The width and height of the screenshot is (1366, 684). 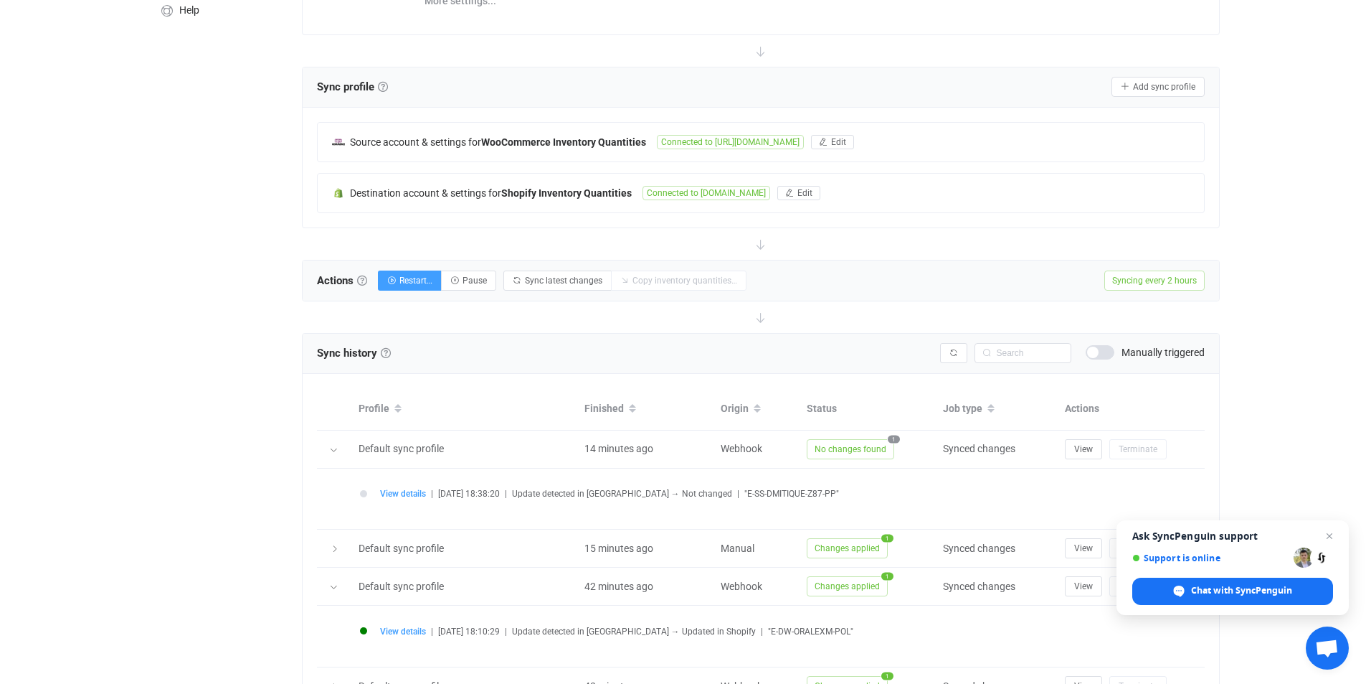 I want to click on span: Restart…, so click(x=416, y=280).